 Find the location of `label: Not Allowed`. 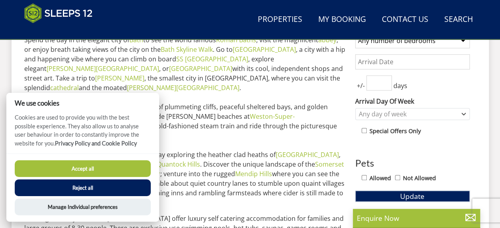

label: Not Allowed is located at coordinates (419, 178).